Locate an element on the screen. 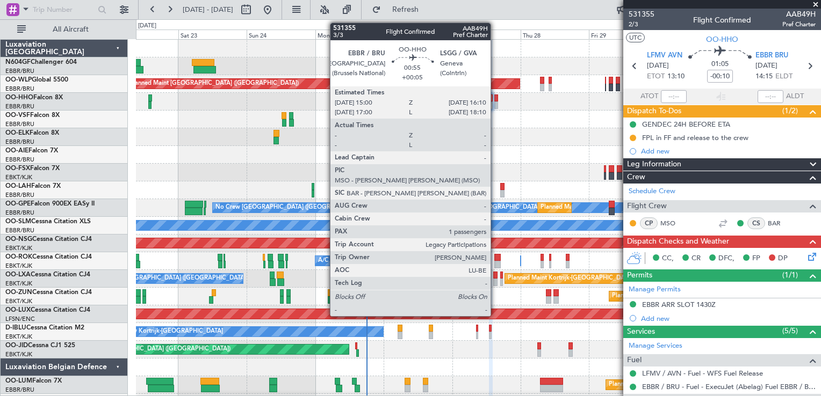 The image size is (821, 396). div: Flight Confirmed is located at coordinates (722, 20).